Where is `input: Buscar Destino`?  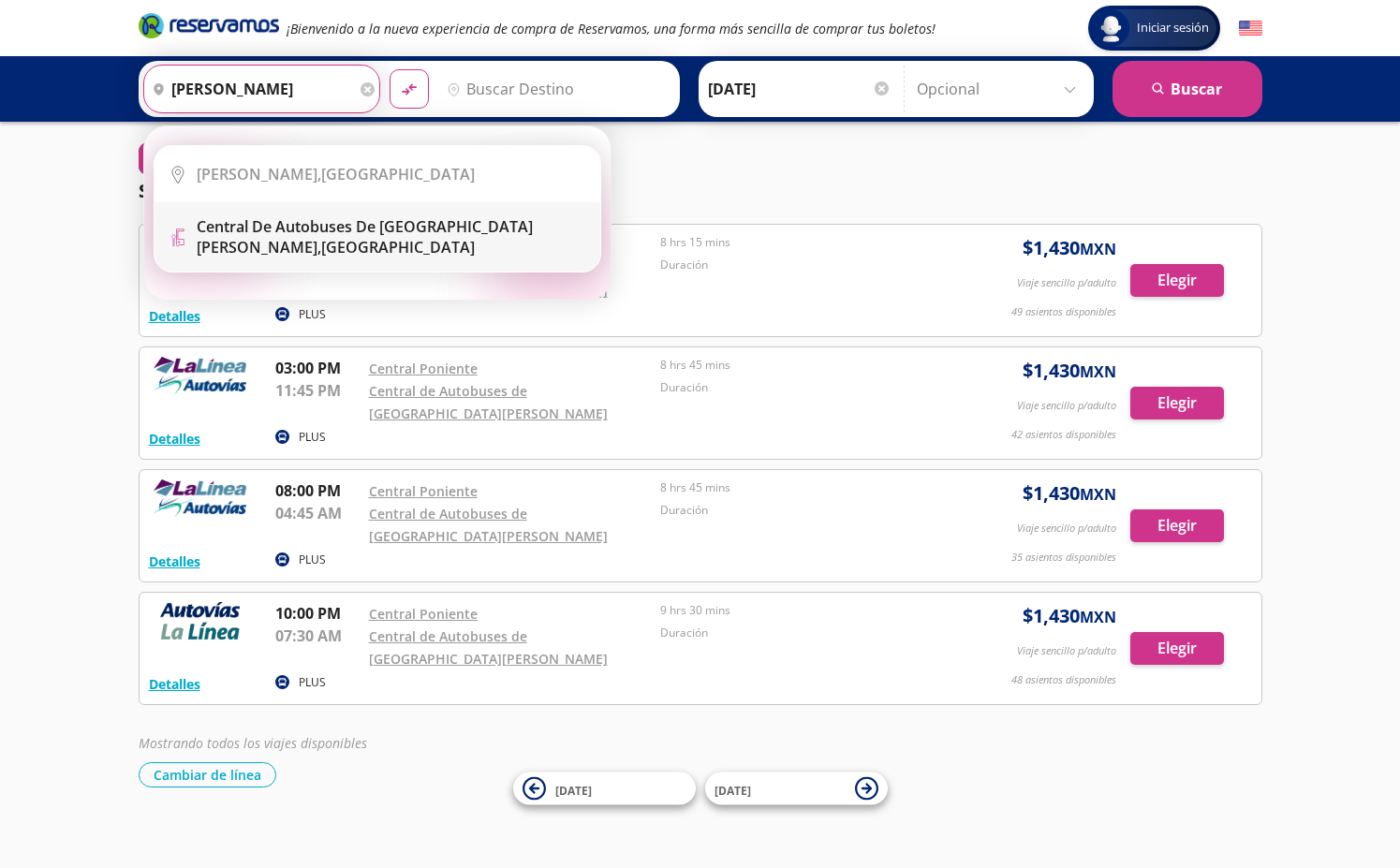 input: Buscar Destino is located at coordinates (554, 89).